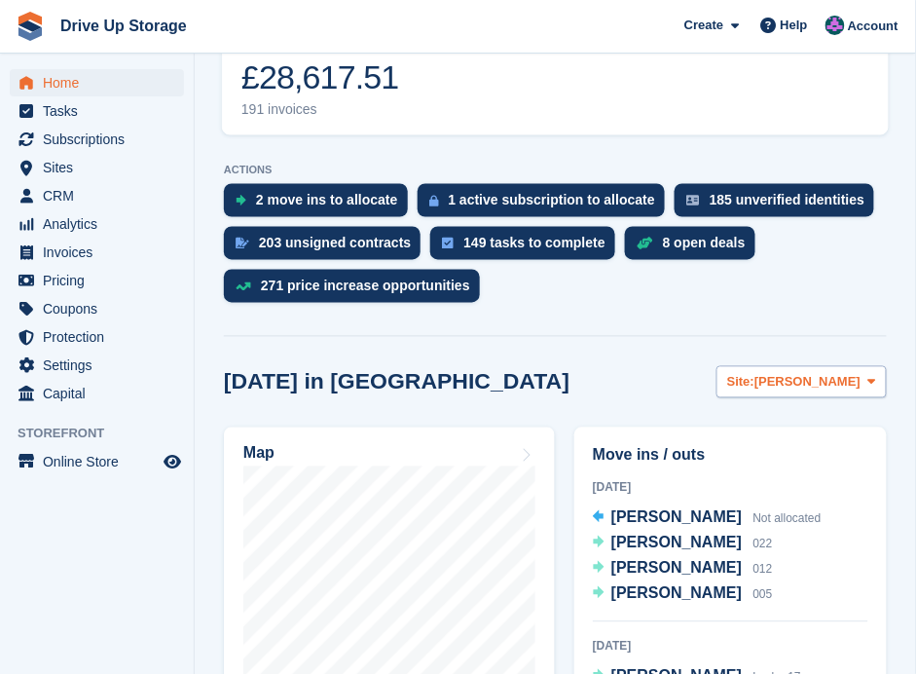 Image resolution: width=916 pixels, height=674 pixels. I want to click on span: Help, so click(795, 25).